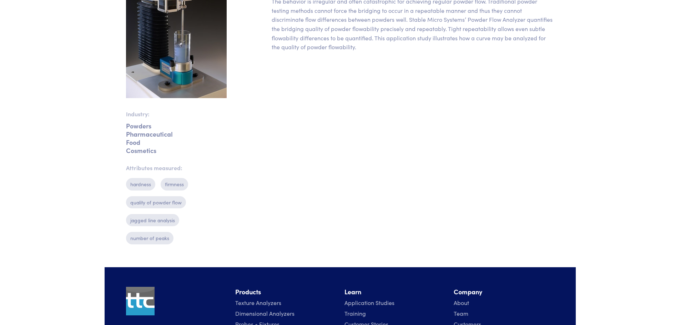  I want to click on p: Pharmaceutical, so click(176, 134).